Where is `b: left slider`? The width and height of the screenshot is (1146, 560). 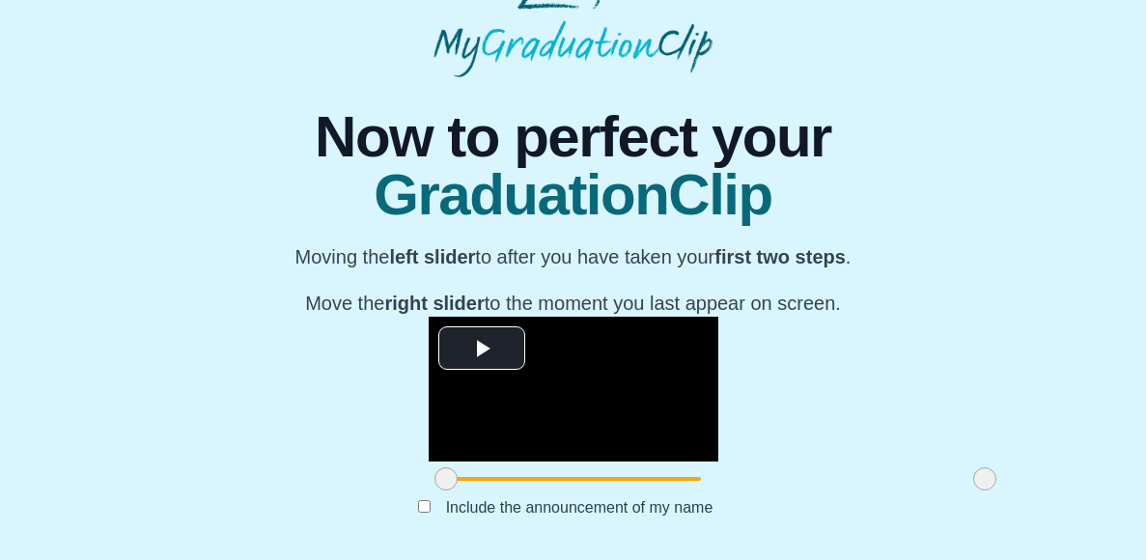
b: left slider is located at coordinates (432, 257).